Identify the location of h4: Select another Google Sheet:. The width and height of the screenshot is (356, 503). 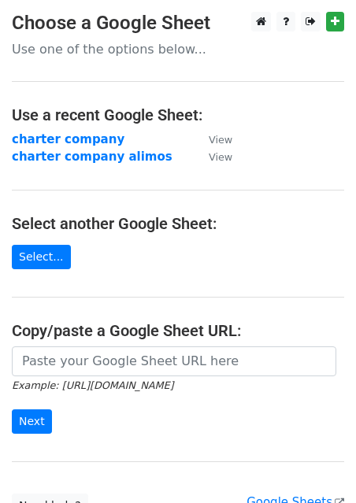
(178, 224).